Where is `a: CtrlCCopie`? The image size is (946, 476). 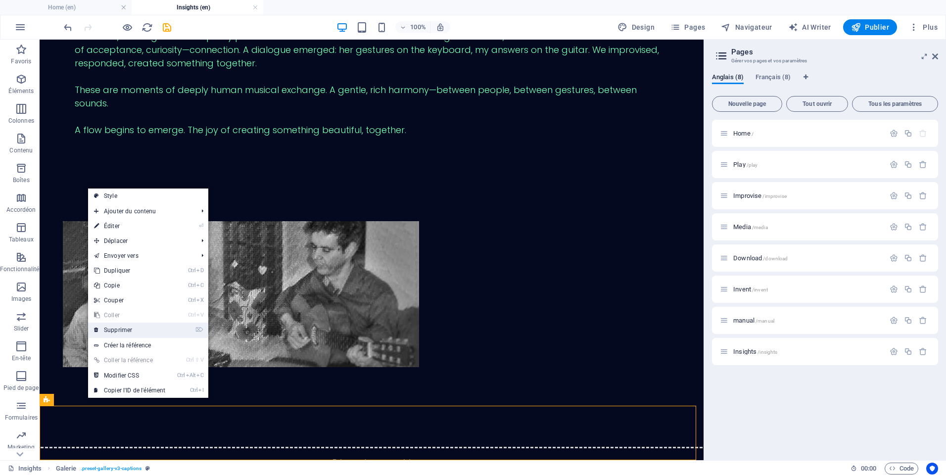
a: CtrlCCopie is located at coordinates (130, 285).